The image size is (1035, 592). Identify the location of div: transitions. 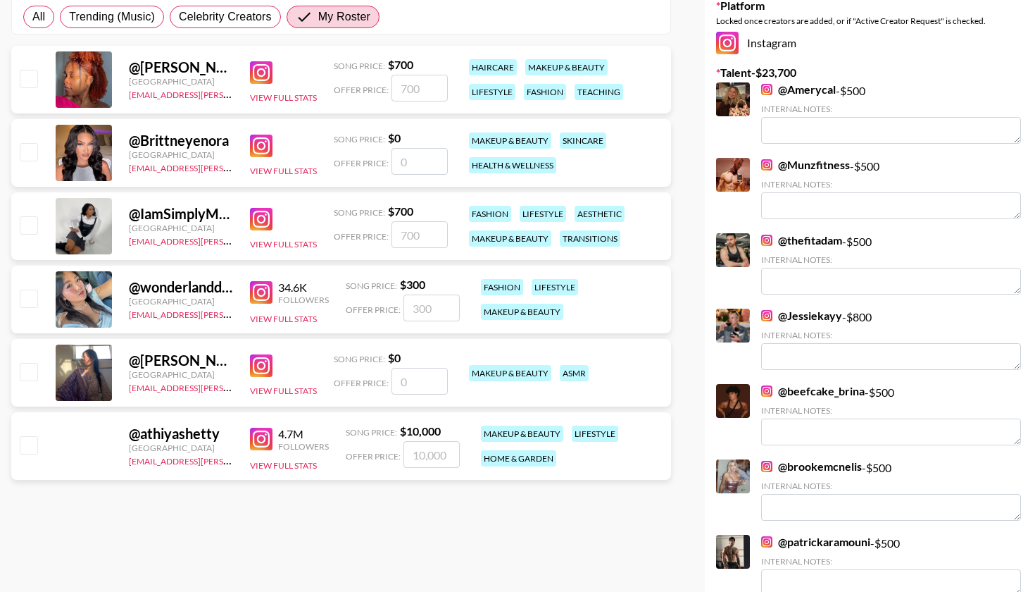
(590, 238).